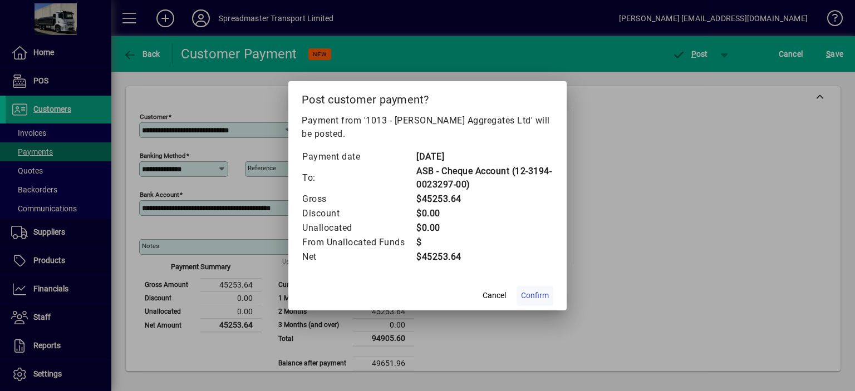 The image size is (855, 391). What do you see at coordinates (535, 296) in the screenshot?
I see `button: Confirm` at bounding box center [535, 296].